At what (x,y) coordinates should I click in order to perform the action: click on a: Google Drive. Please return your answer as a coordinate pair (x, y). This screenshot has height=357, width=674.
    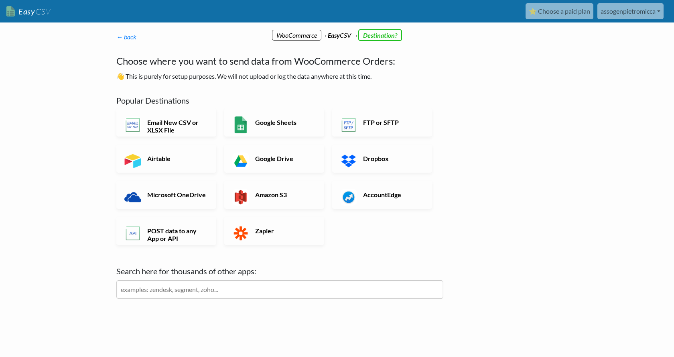
    Looking at the image, I should click on (274, 158).